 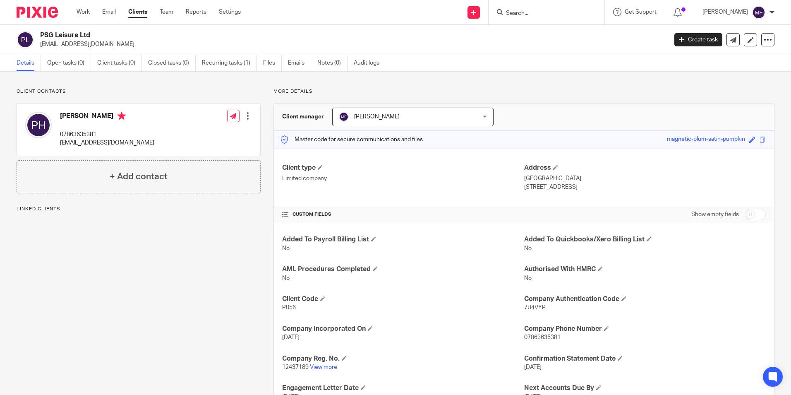 I want to click on p: Client contacts, so click(x=139, y=91).